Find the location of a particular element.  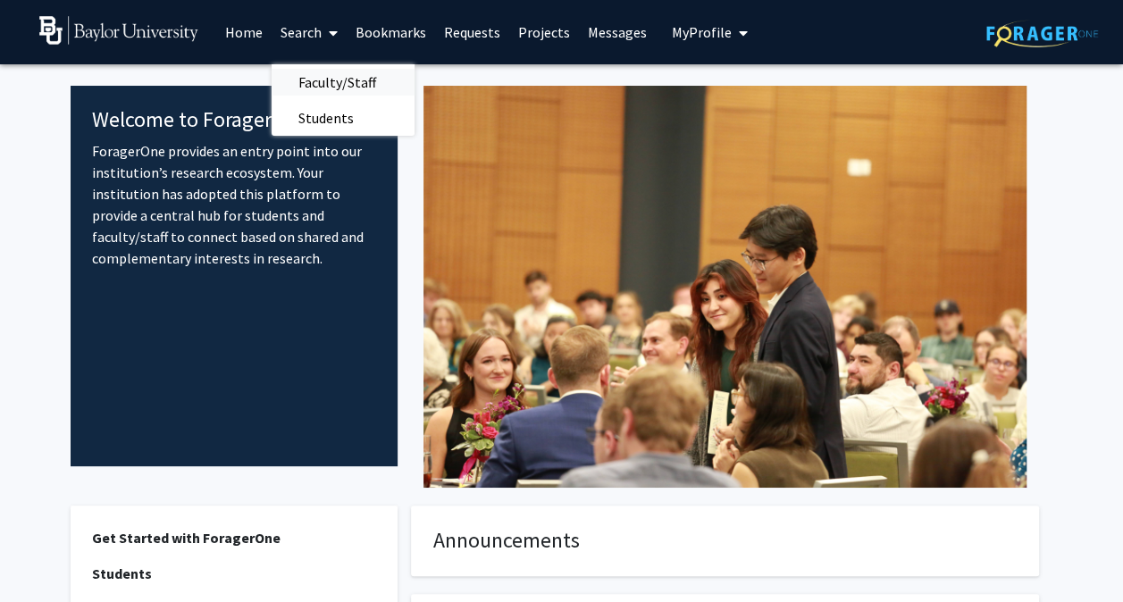

span: Faculty/Staff is located at coordinates (337, 82).